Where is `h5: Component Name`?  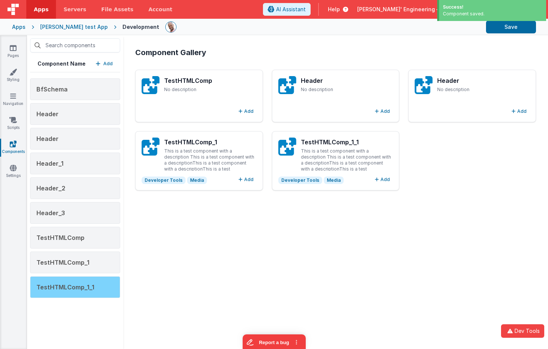 h5: Component Name is located at coordinates (62, 64).